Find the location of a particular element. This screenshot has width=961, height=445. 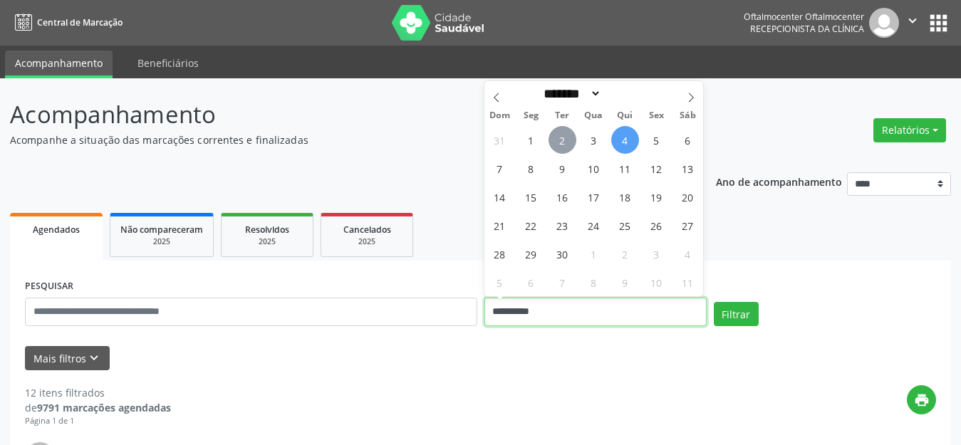

span: Setembro 23, 2025 is located at coordinates (562, 225).